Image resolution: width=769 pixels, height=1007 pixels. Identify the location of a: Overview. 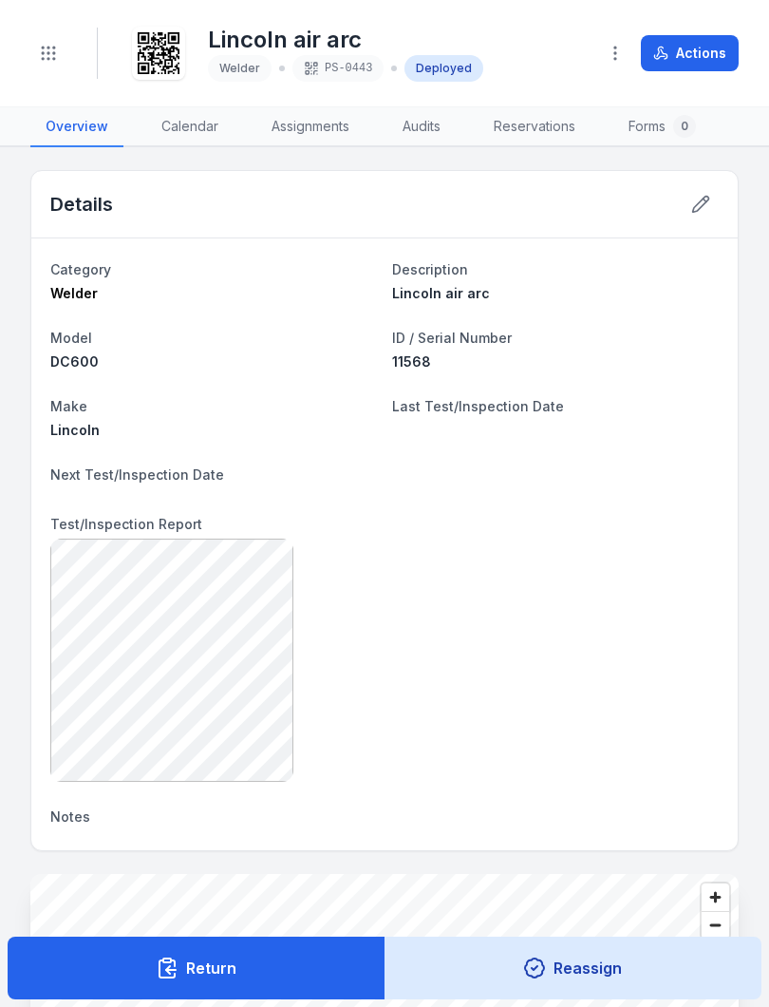
(77, 127).